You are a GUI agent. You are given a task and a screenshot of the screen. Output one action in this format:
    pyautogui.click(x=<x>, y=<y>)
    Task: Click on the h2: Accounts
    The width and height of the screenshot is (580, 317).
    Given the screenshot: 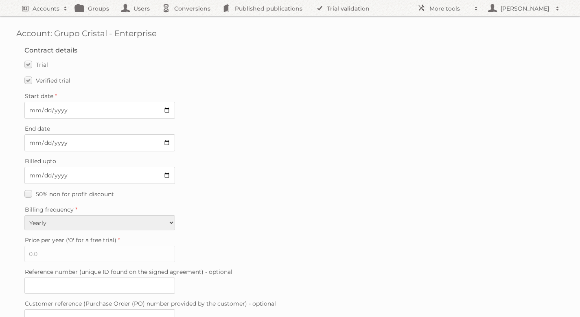 What is the action you would take?
    pyautogui.click(x=46, y=9)
    